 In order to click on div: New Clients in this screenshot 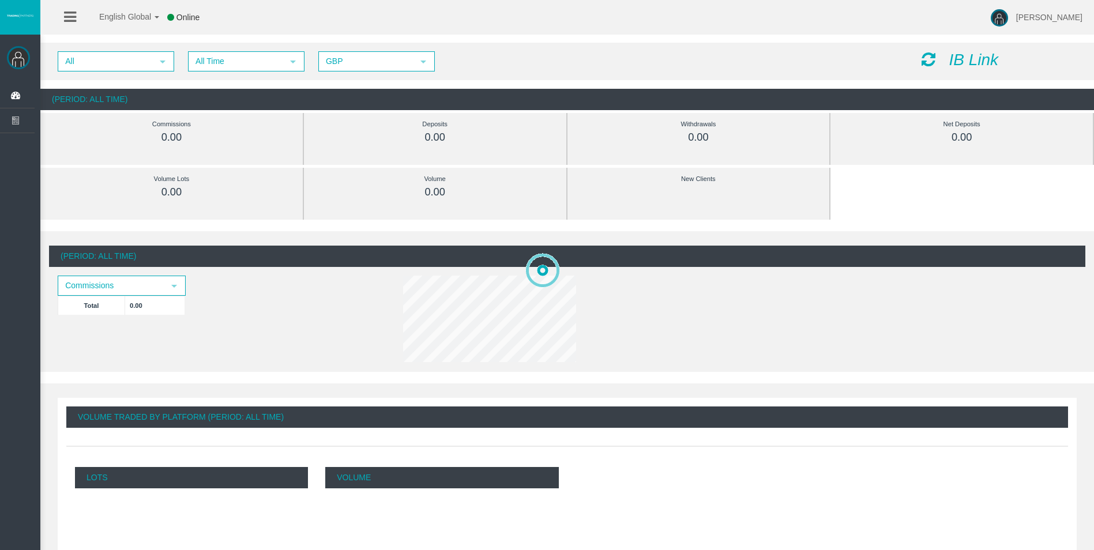, I will do `click(699, 179)`.